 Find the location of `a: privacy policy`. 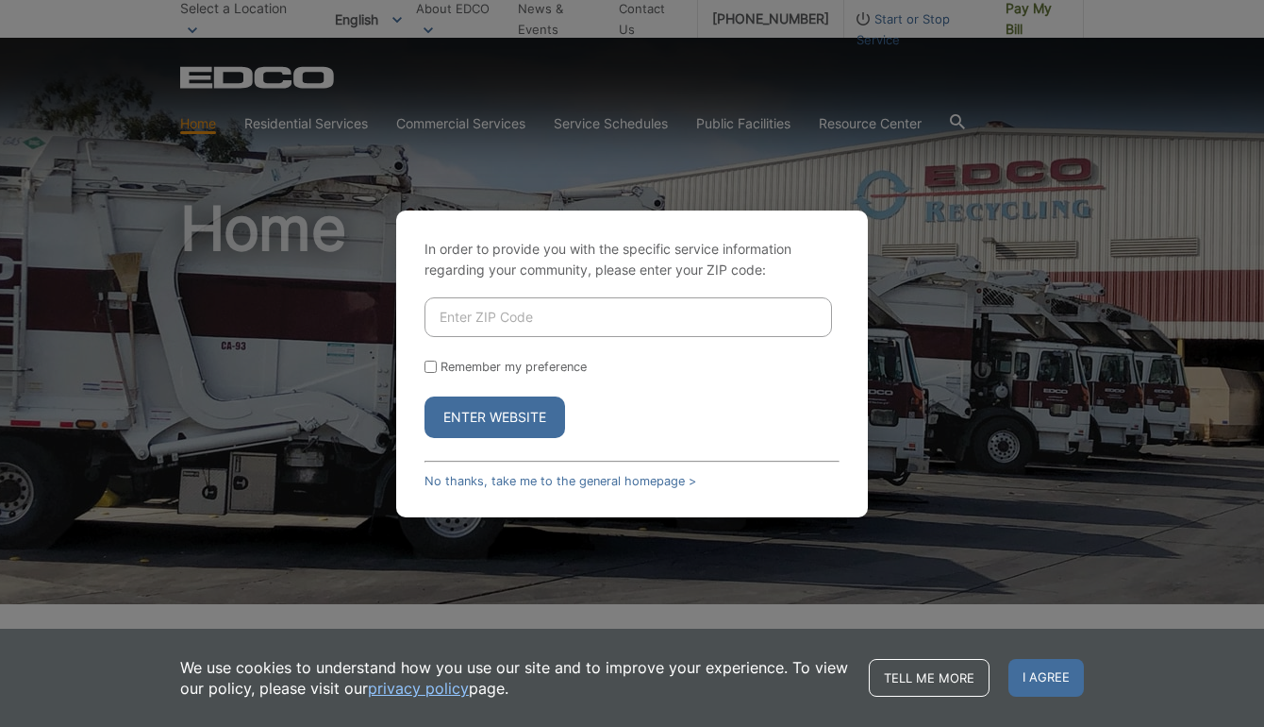

a: privacy policy is located at coordinates (418, 688).